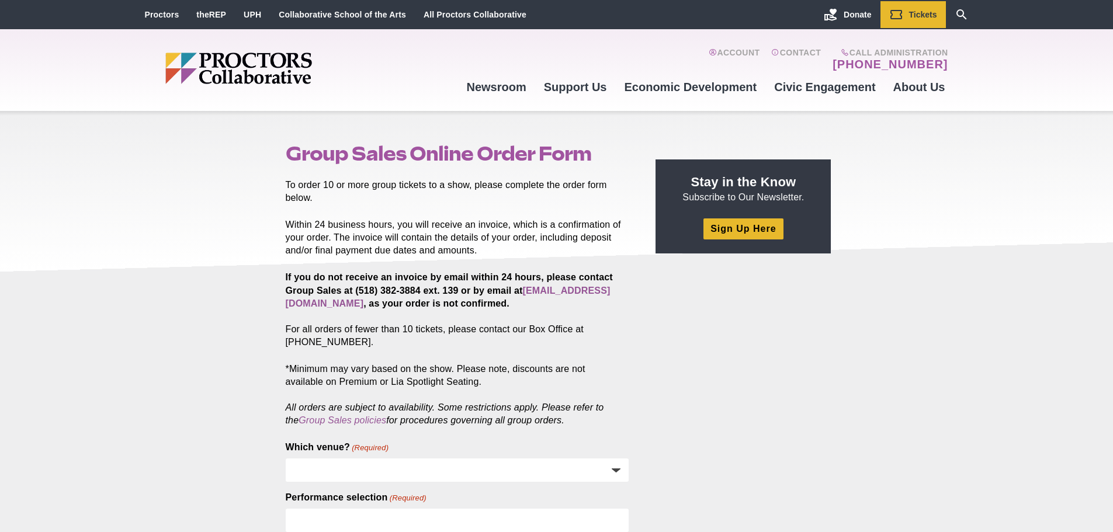 Image resolution: width=1113 pixels, height=532 pixels. Describe the element at coordinates (857, 15) in the screenshot. I see `span: Donate` at that location.